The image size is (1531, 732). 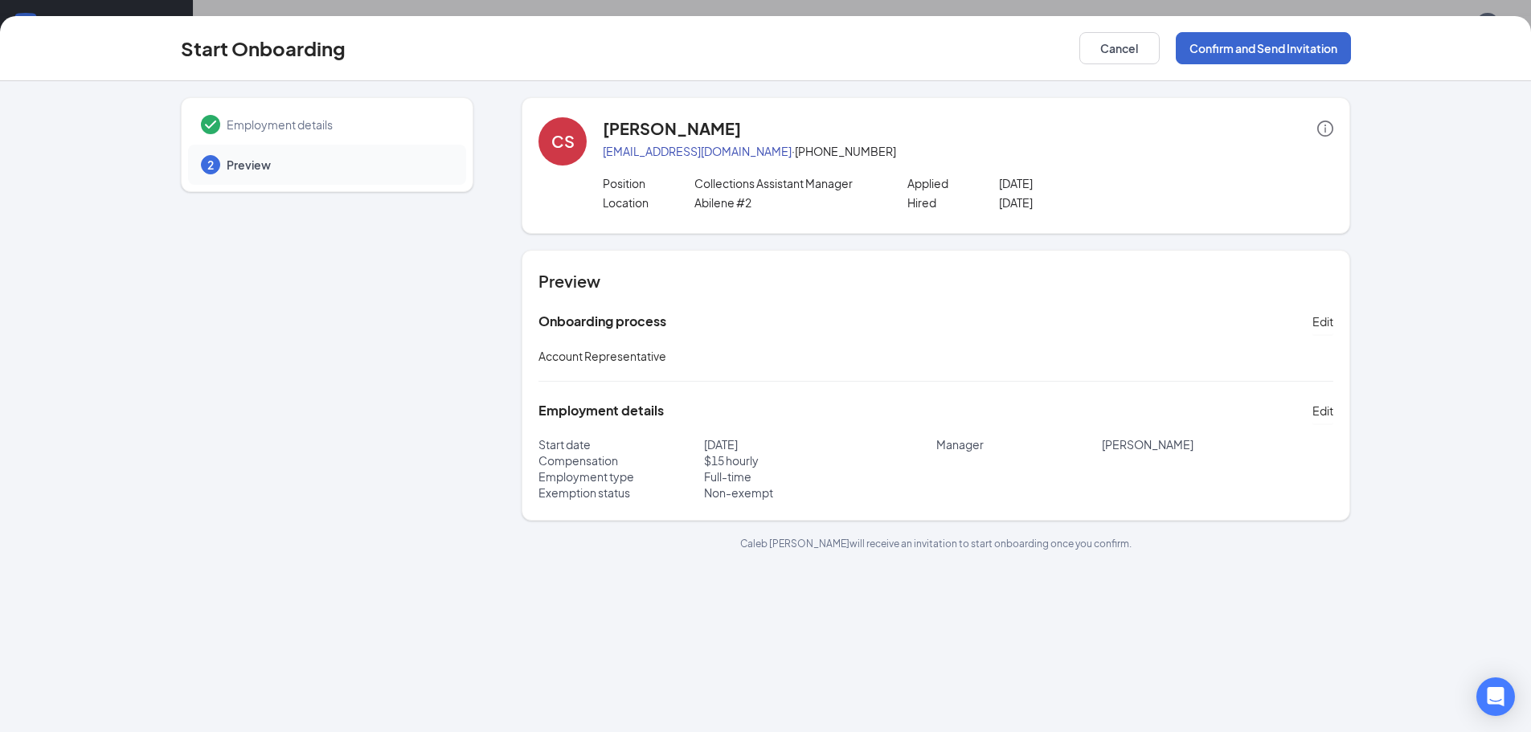 What do you see at coordinates (1019, 444) in the screenshot?
I see `p: Manager` at bounding box center [1019, 444].